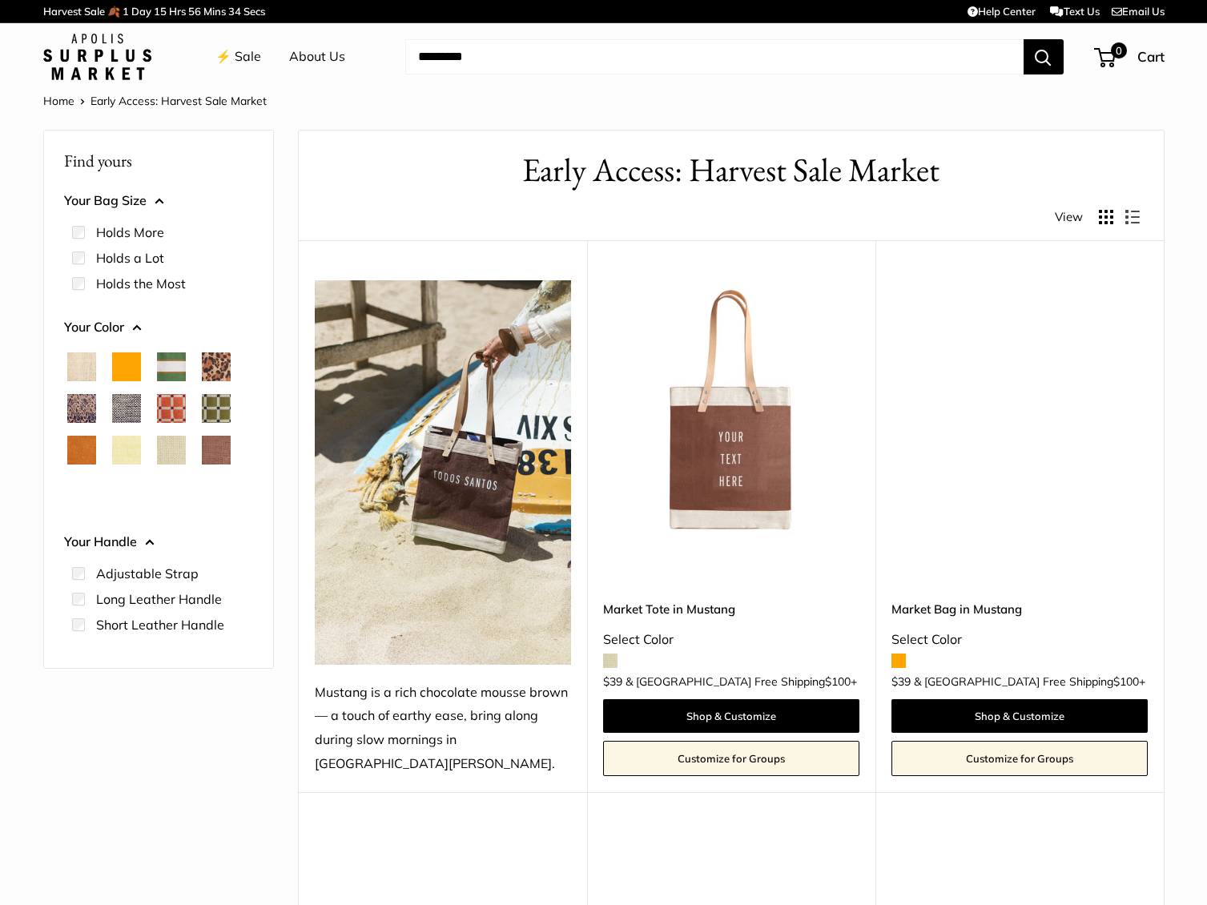 The height and width of the screenshot is (905, 1207). Describe the element at coordinates (216, 450) in the screenshot. I see `button: Mustang` at that location.